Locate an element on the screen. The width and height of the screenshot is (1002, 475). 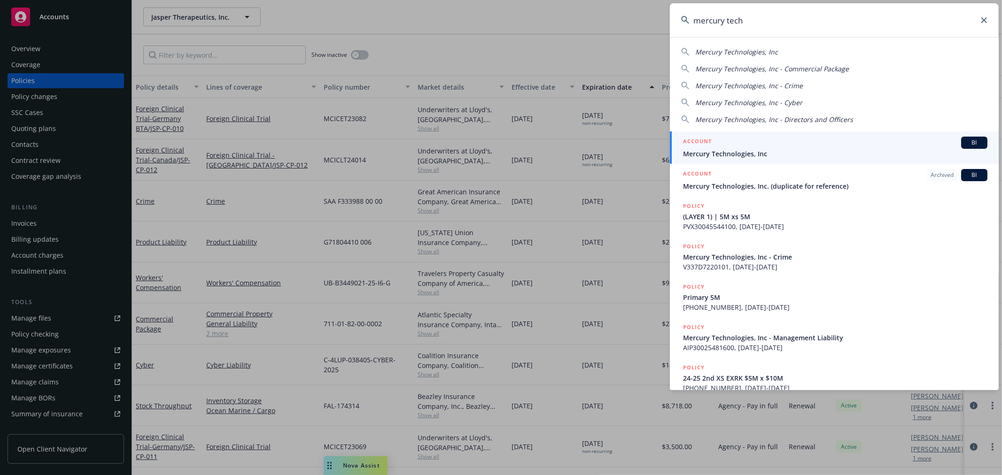
input: Search... is located at coordinates (834, 20).